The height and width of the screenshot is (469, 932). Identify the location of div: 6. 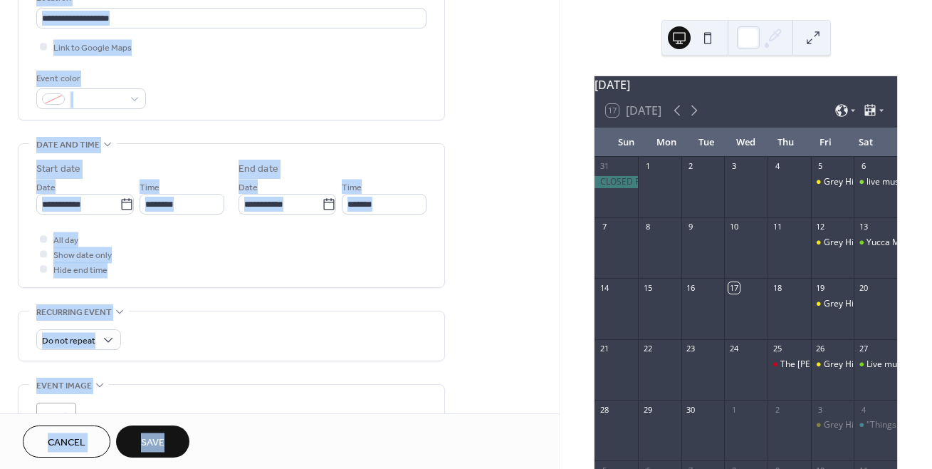
(863, 166).